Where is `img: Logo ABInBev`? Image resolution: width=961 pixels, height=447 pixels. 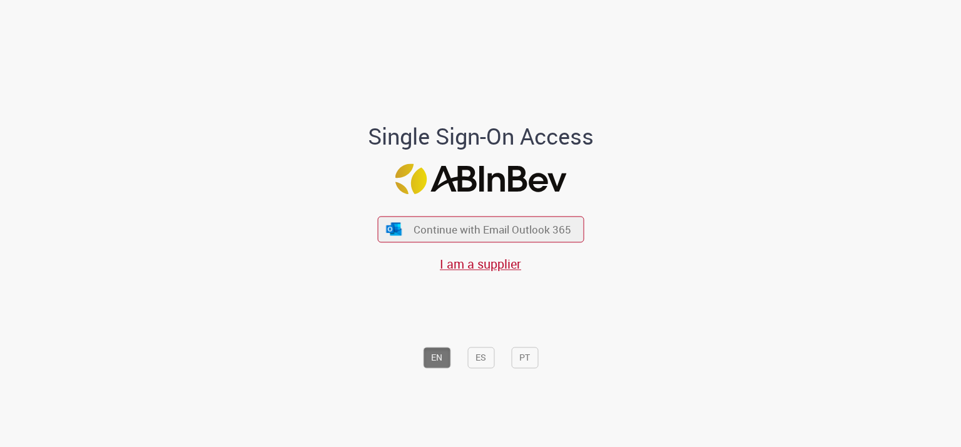 img: Logo ABInBev is located at coordinates (481, 179).